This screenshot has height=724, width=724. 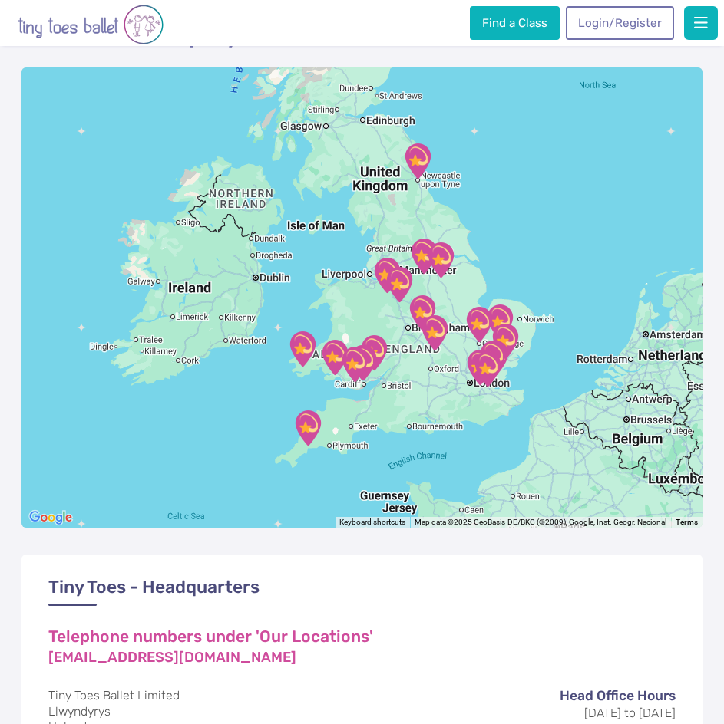 What do you see at coordinates (417, 161) in the screenshot?
I see `div: Newcastle Upon Tyne` at bounding box center [417, 161].